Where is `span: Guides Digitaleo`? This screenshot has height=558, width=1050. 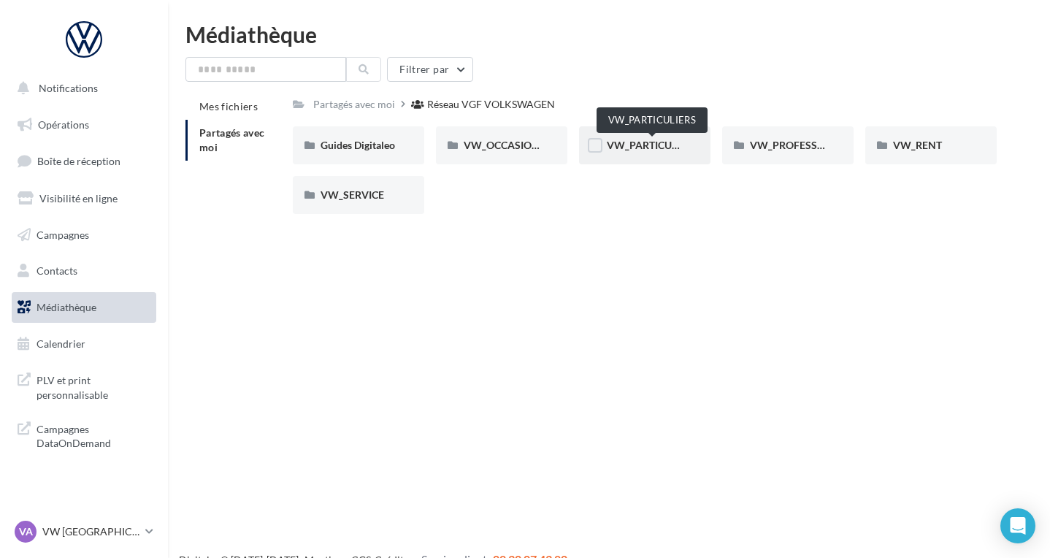
span: Guides Digitaleo is located at coordinates (358, 145).